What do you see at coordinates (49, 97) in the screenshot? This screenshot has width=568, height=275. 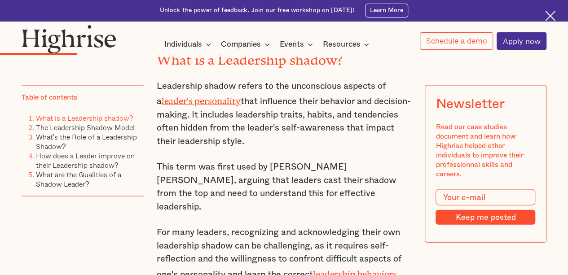 I see `div: Table of contents` at bounding box center [49, 97].